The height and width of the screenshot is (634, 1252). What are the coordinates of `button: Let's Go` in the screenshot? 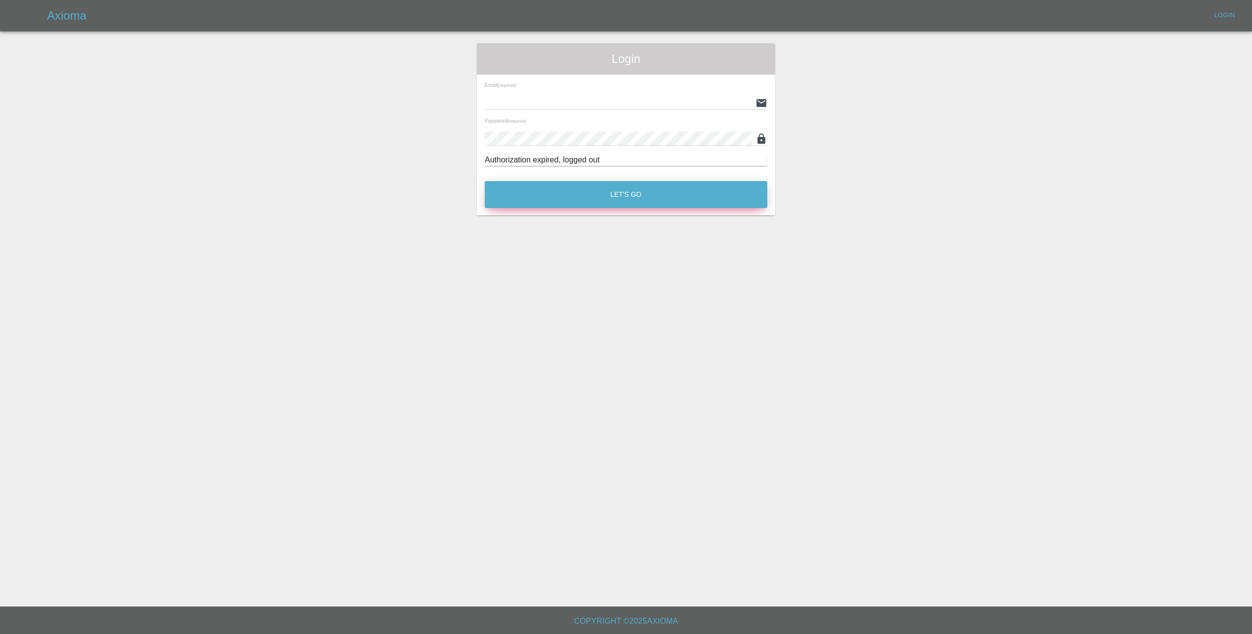 It's located at (626, 194).